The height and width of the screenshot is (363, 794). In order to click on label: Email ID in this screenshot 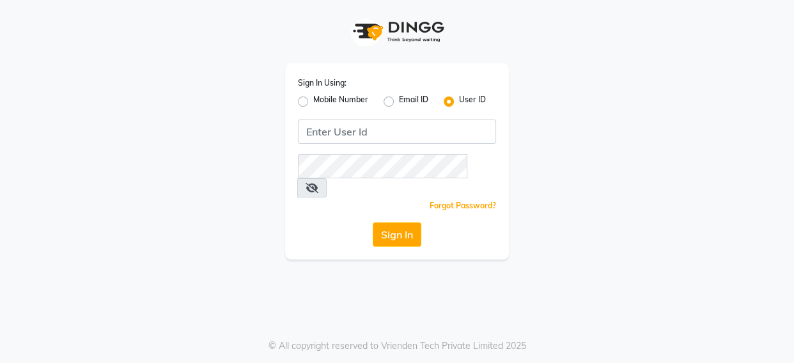, I will do `click(414, 102)`.